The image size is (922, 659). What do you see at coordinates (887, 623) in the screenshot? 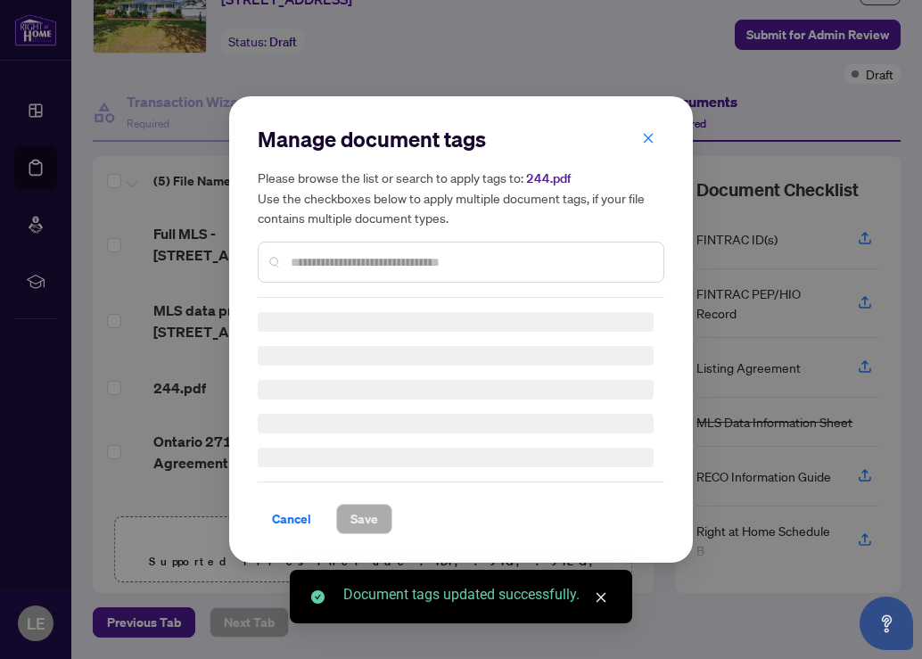
I see `button: Open asap` at bounding box center [887, 623].